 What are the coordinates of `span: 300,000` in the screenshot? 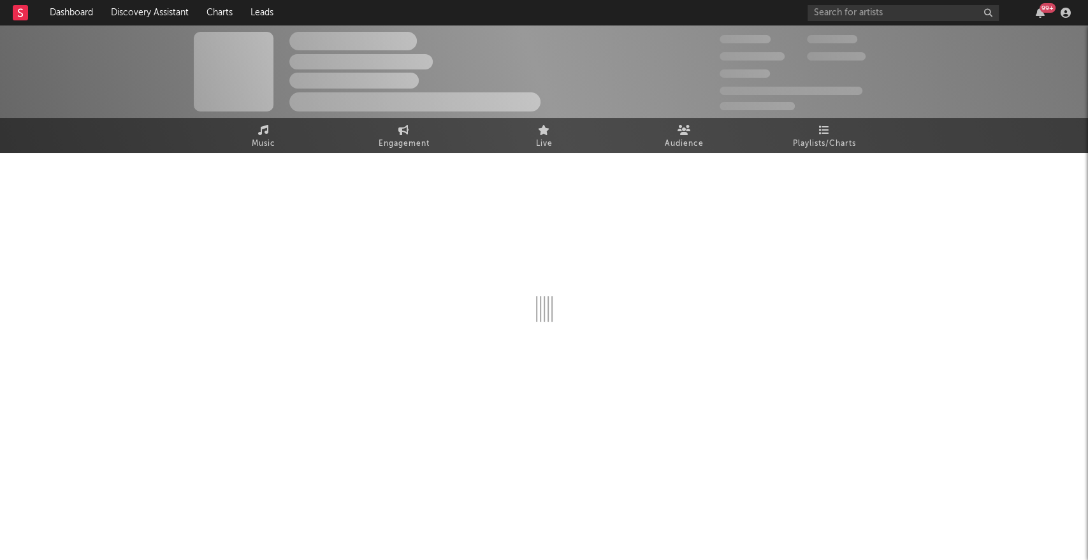 It's located at (745, 39).